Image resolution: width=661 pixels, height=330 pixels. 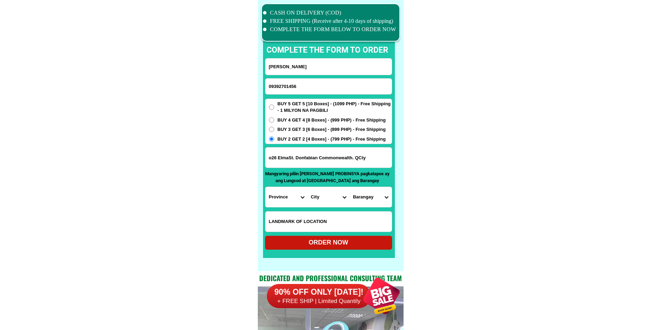 I want to click on input: BUY 5 GET 5 [10 Boxes] - (1099 PHP) - Free Shipping - 1 MILYON NA PAGBILI, so click(x=271, y=107).